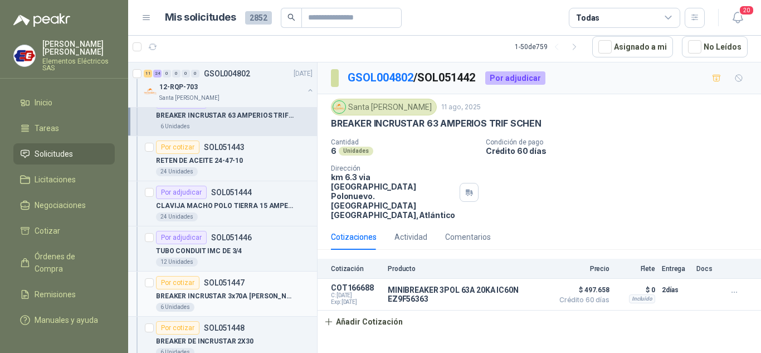  What do you see at coordinates (42, 20) in the screenshot?
I see `img: Logo peakr` at bounding box center [42, 20].